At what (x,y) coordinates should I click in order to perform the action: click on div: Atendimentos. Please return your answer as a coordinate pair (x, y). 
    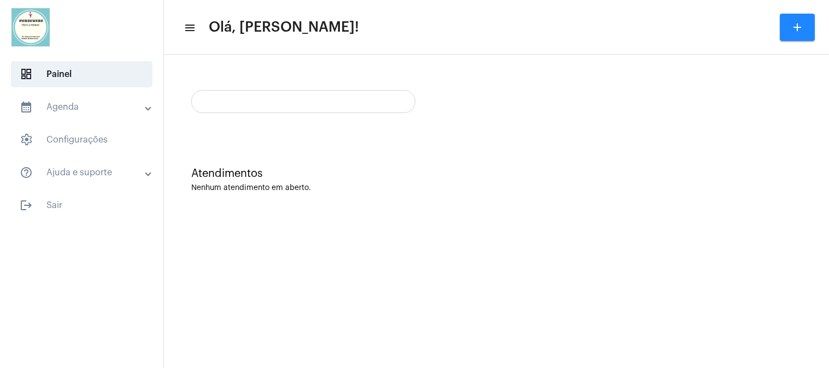
    Looking at the image, I should click on (496, 174).